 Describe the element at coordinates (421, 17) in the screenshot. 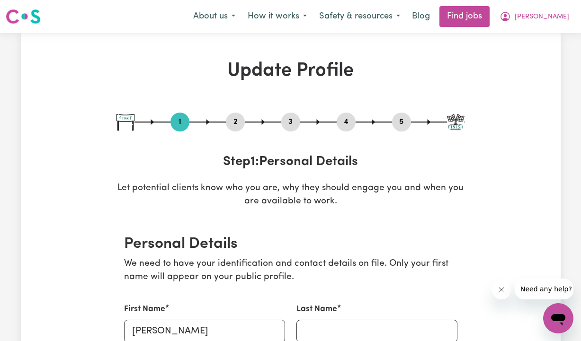

I see `a: Blog` at that location.